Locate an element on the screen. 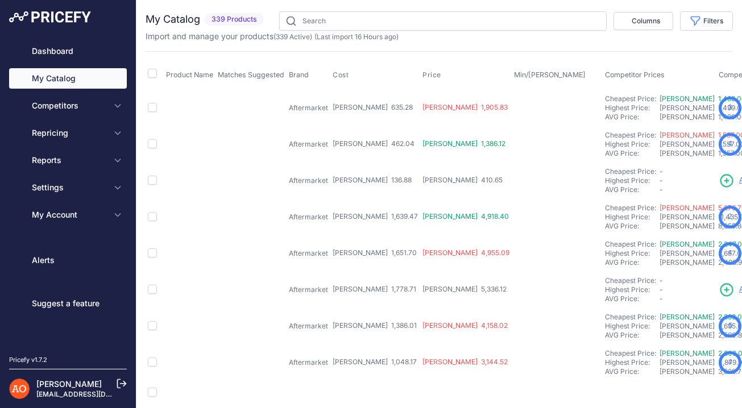 This screenshot has width=742, height=408. span: 2 is located at coordinates (730, 216).